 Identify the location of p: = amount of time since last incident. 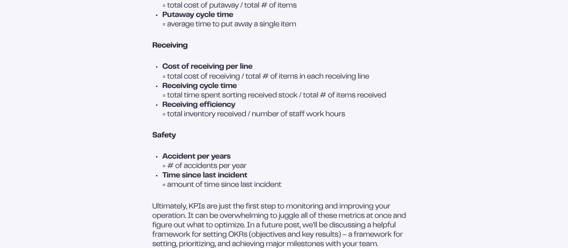
(289, 186).